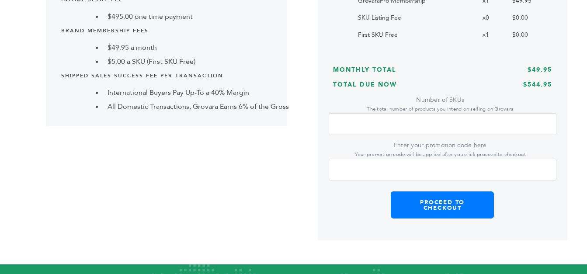 Image resolution: width=587 pixels, height=274 pixels. What do you see at coordinates (440, 154) in the screenshot?
I see `small: Your promotion code will be applied after you click proceed to checkout` at bounding box center [440, 154].